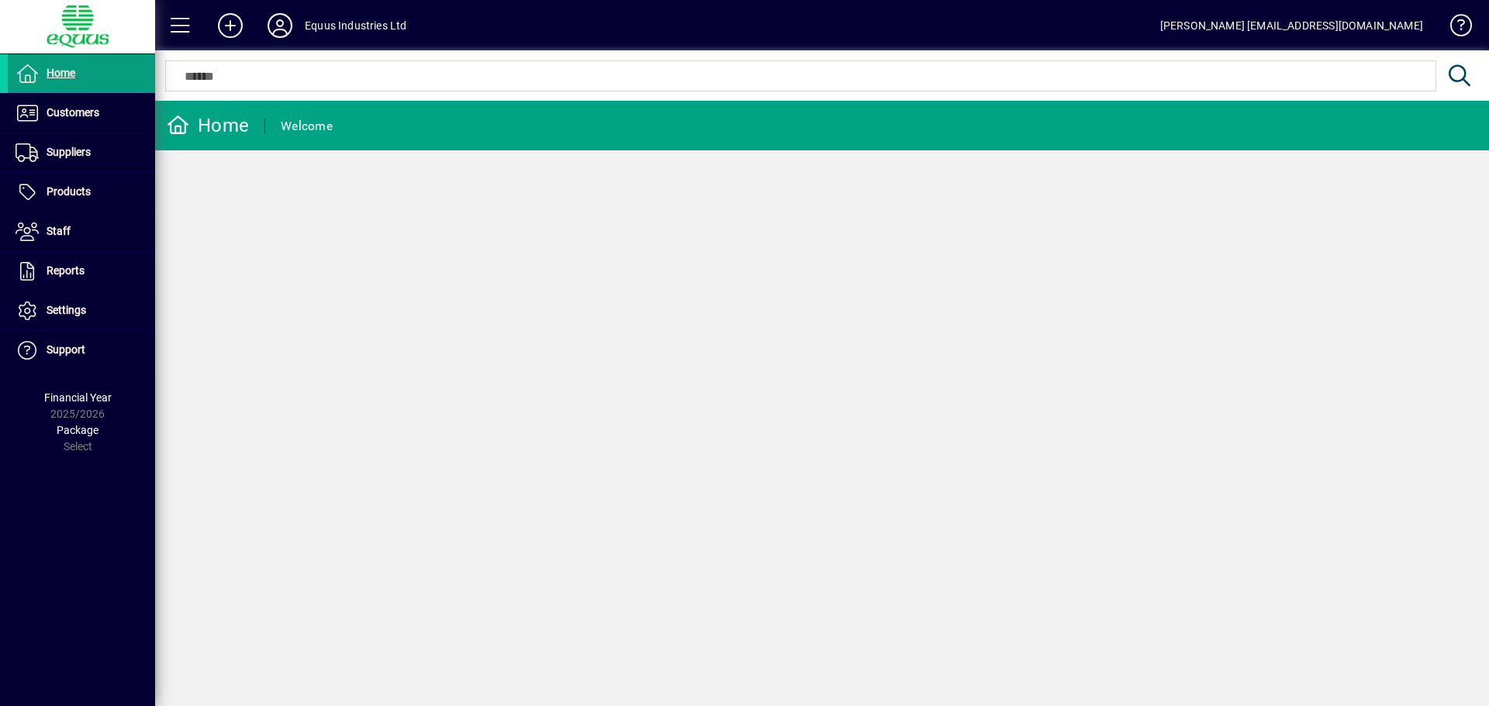 This screenshot has height=706, width=1489. I want to click on div: Home, so click(208, 126).